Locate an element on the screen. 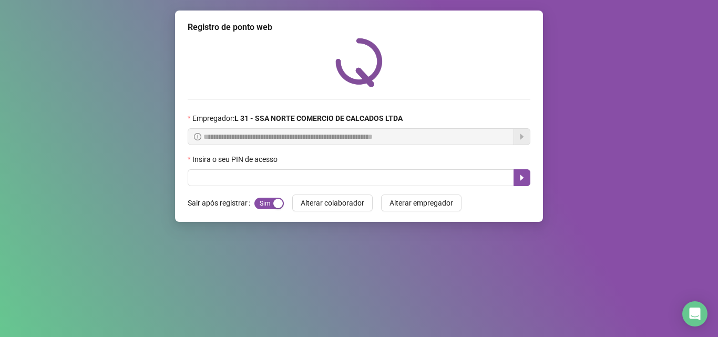 This screenshot has width=718, height=337. img: QRPoint is located at coordinates (359, 62).